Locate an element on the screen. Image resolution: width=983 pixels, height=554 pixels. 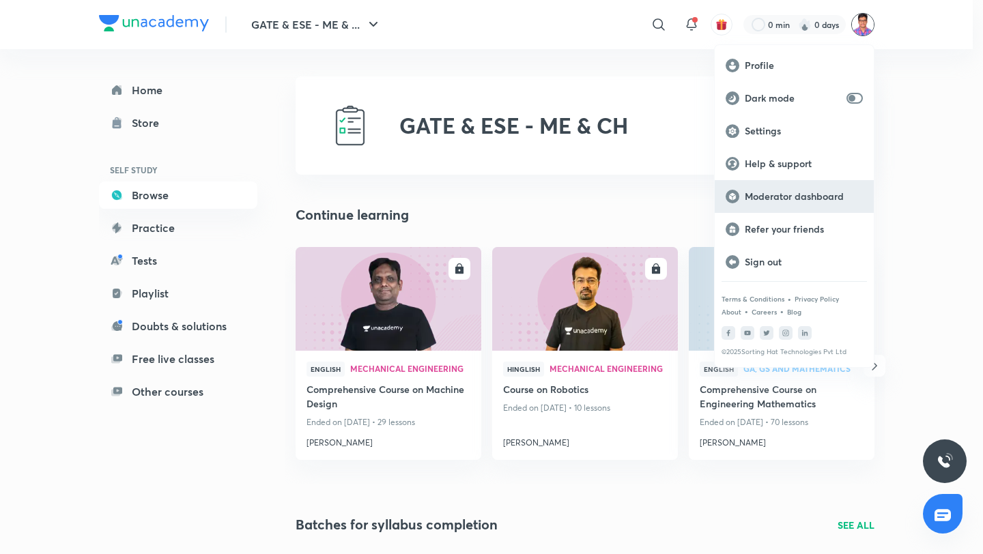
a: Moderator dashboard is located at coordinates (794, 197).